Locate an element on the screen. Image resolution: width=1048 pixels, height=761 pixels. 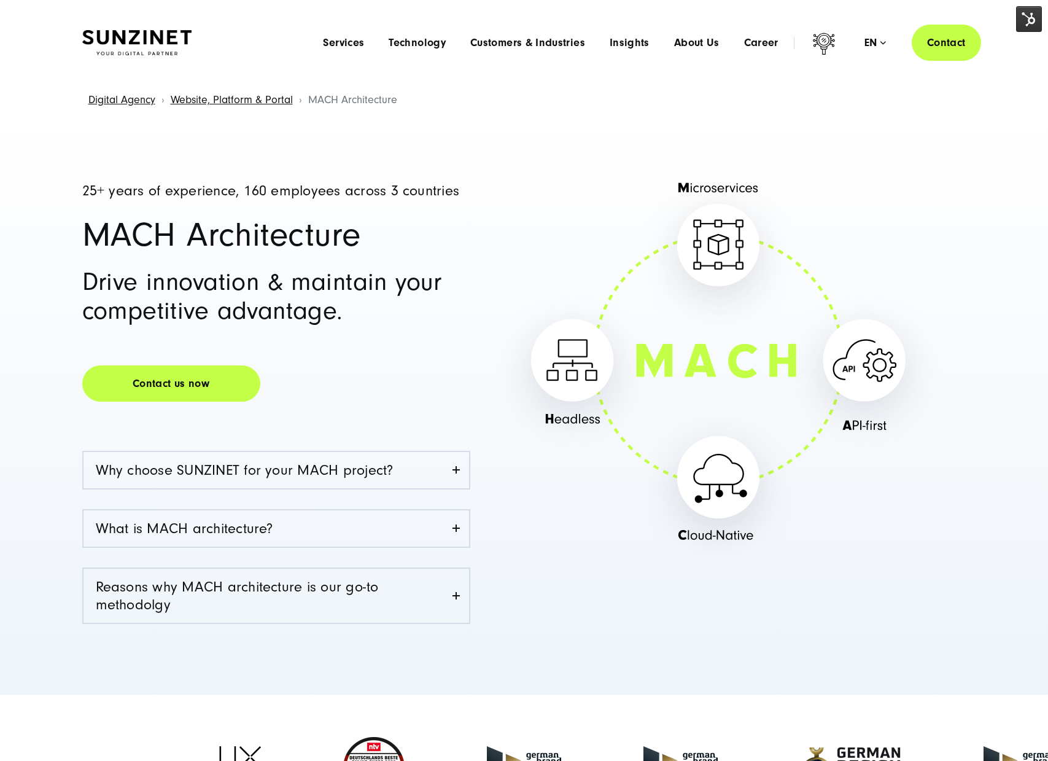
span: MACH Architecture is located at coordinates (353, 99).